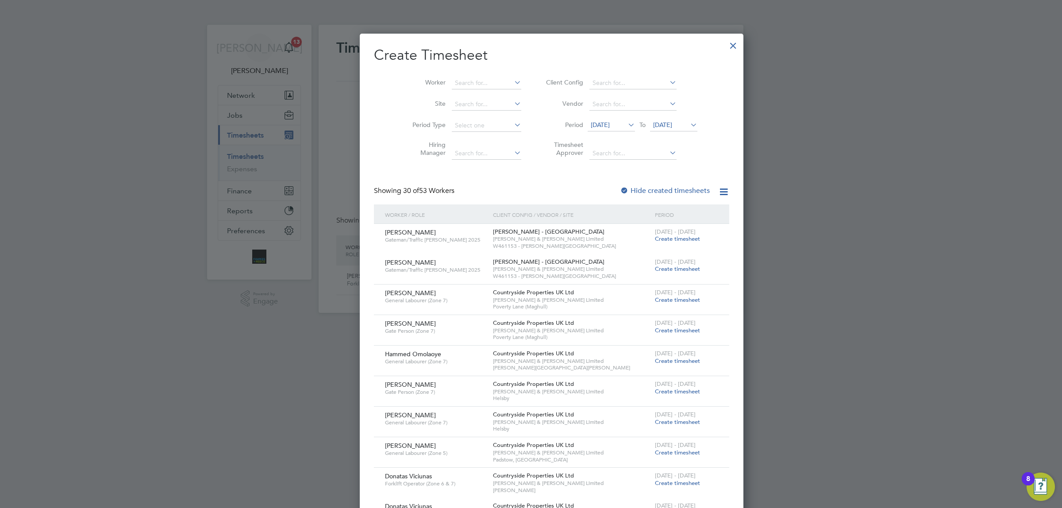 This screenshot has width=1062, height=508. What do you see at coordinates (572, 215) in the screenshot?
I see `div: Client Config / Vendor / Site` at bounding box center [572, 215].